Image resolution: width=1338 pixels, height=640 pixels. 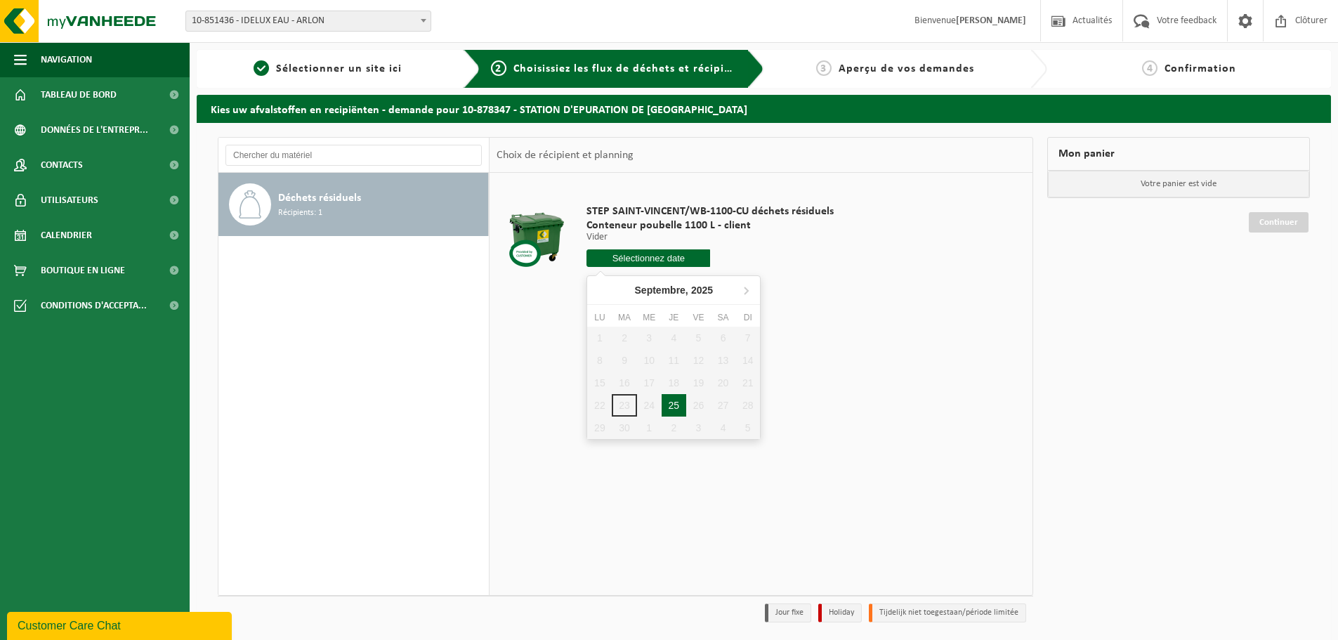 I want to click on span: Utilisateurs, so click(x=70, y=200).